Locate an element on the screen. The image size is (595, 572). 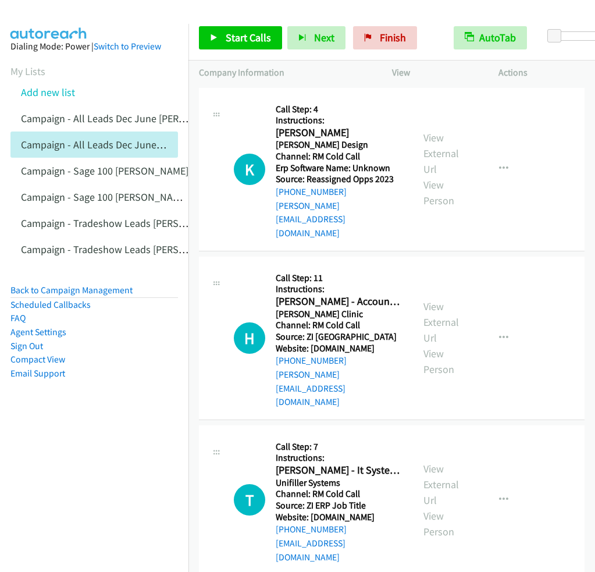
a: Add new list is located at coordinates (48, 92).